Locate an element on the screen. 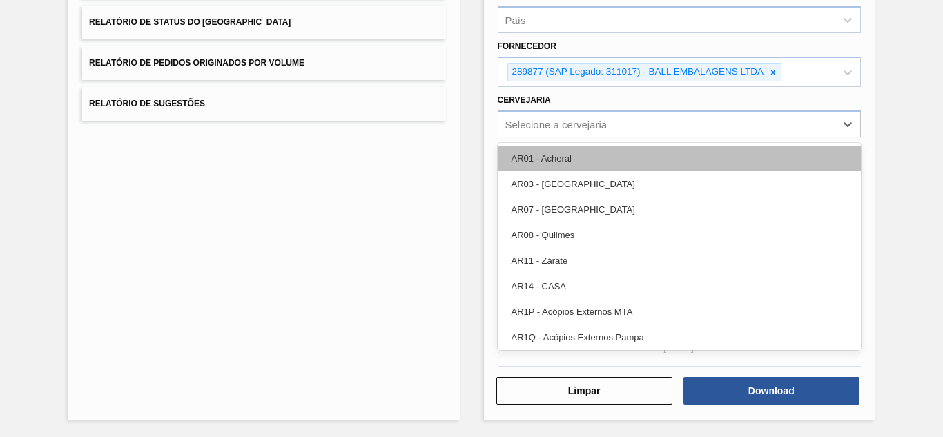  div: AR01 - Acheral is located at coordinates (679, 158).